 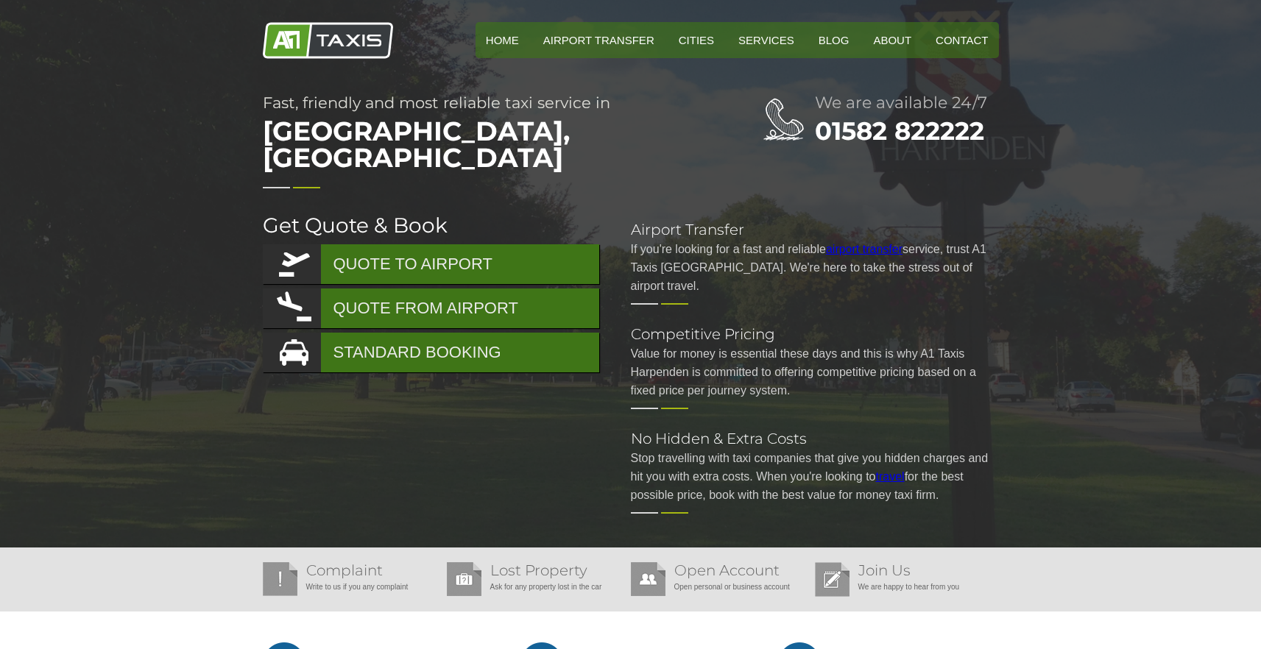 What do you see at coordinates (432, 225) in the screenshot?
I see `h2: Get Quote & Book` at bounding box center [432, 225].